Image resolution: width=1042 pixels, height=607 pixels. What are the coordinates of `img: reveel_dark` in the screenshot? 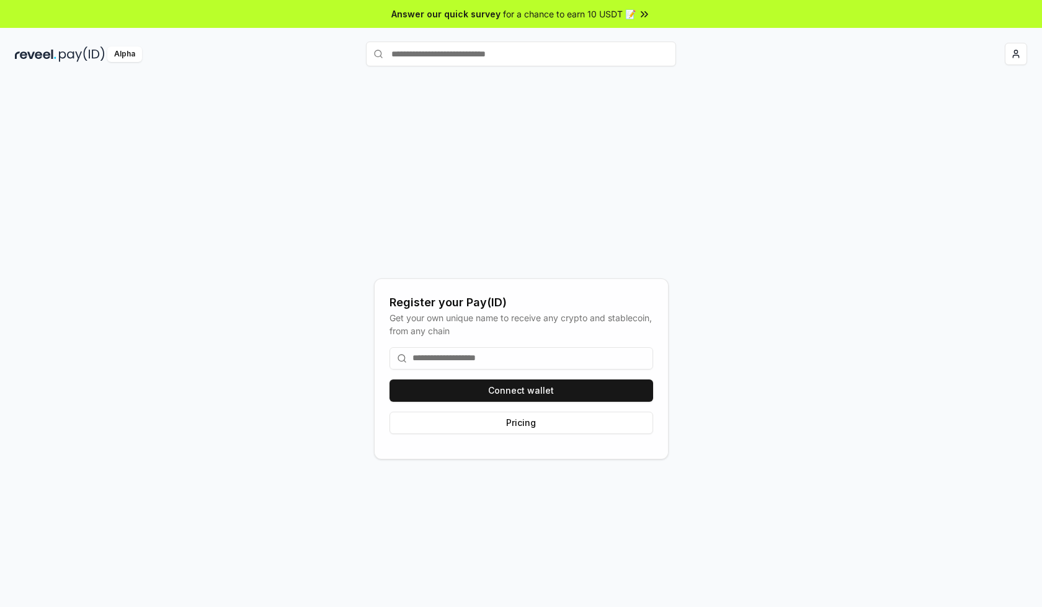 It's located at (35, 54).